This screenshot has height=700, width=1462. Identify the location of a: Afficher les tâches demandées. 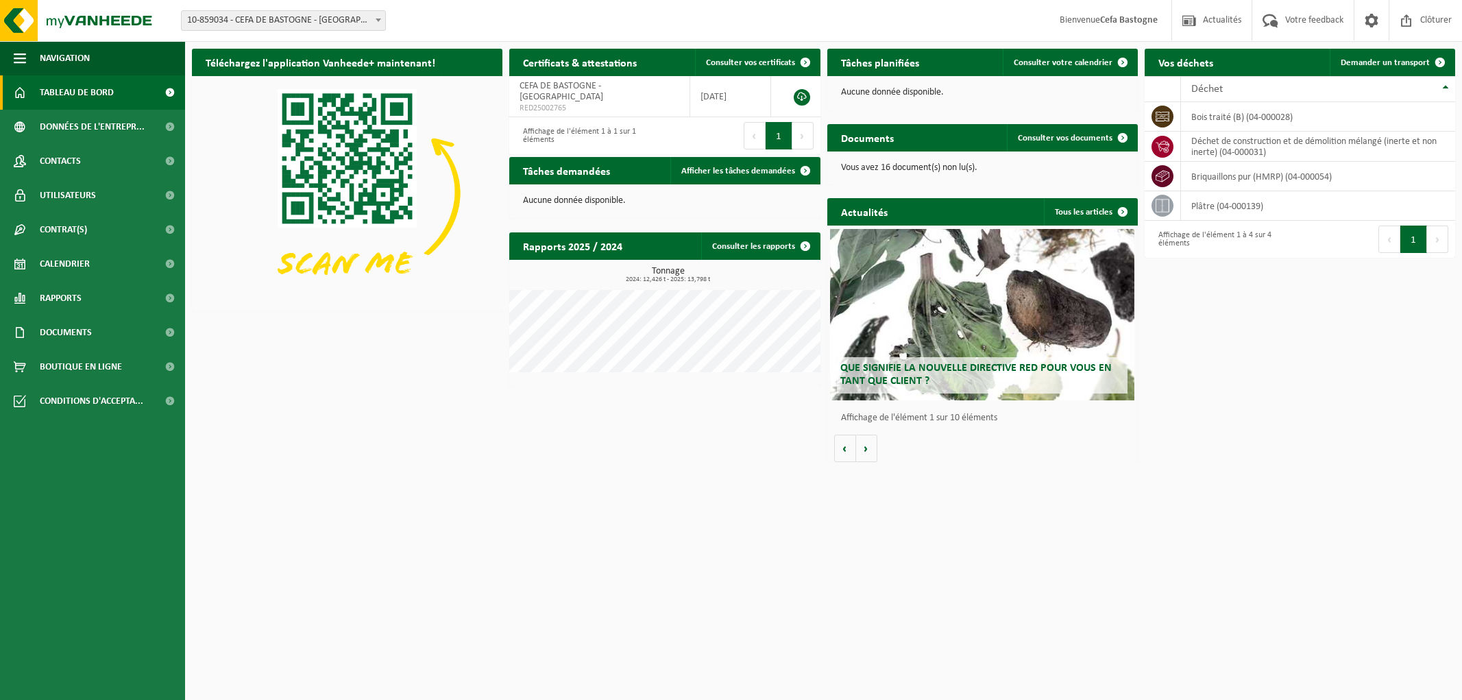
(744, 171).